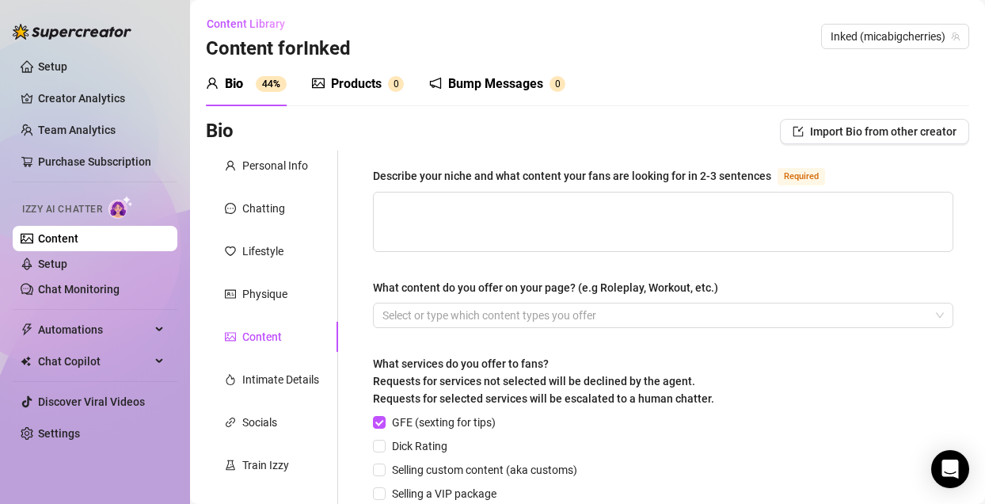 This screenshot has height=504, width=985. Describe the element at coordinates (663, 222) in the screenshot. I see `textarea: Describe your niche and what content your fans are looking for in 2-3 sentences` at that location.